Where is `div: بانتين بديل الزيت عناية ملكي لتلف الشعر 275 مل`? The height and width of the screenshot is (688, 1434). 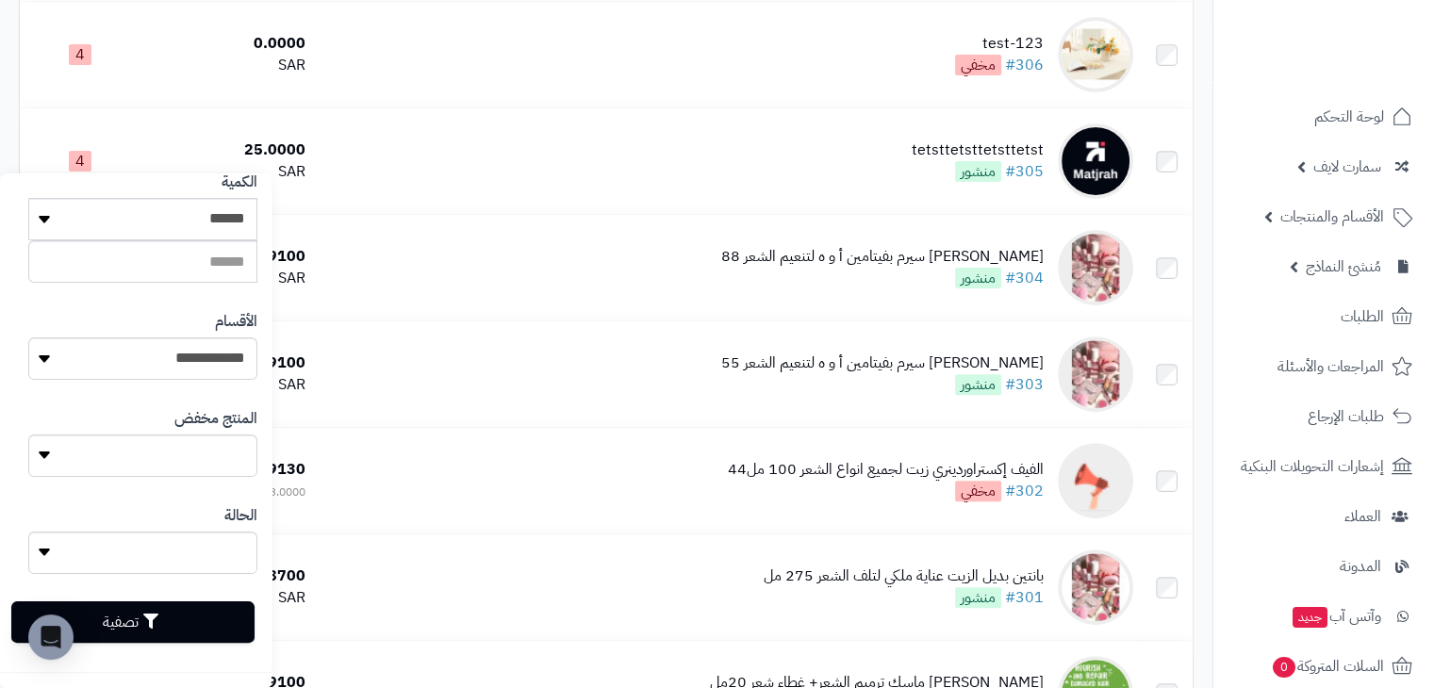 div: بانتين بديل الزيت عناية ملكي لتلف الشعر 275 مل is located at coordinates (903, 576).